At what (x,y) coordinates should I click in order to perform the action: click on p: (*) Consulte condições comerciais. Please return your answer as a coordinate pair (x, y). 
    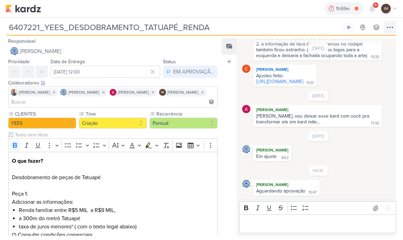
    Looking at the image, I should click on (113, 235).